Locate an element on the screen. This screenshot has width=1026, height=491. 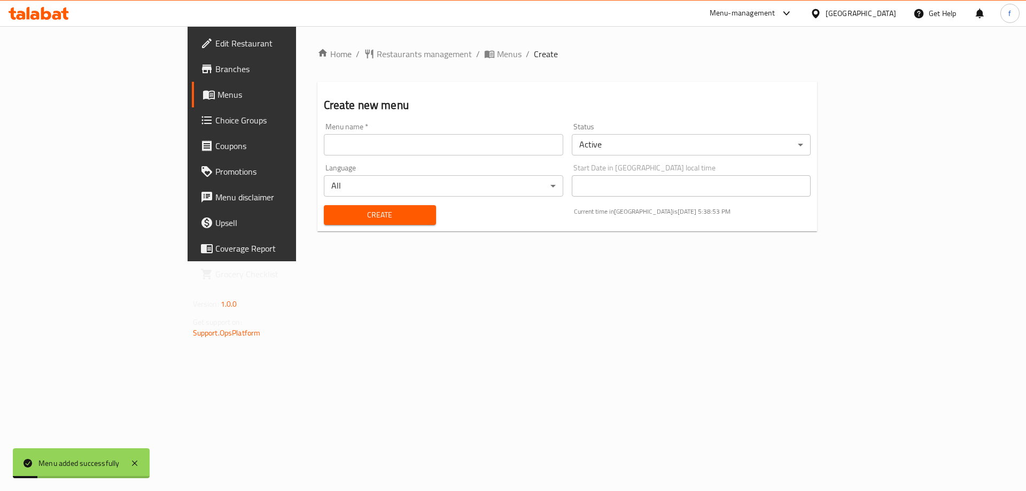
a: Coverage Report is located at coordinates (275, 248).